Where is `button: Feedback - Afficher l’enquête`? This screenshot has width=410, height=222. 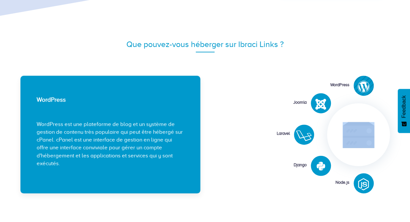 button: Feedback - Afficher l’enquête is located at coordinates (404, 111).